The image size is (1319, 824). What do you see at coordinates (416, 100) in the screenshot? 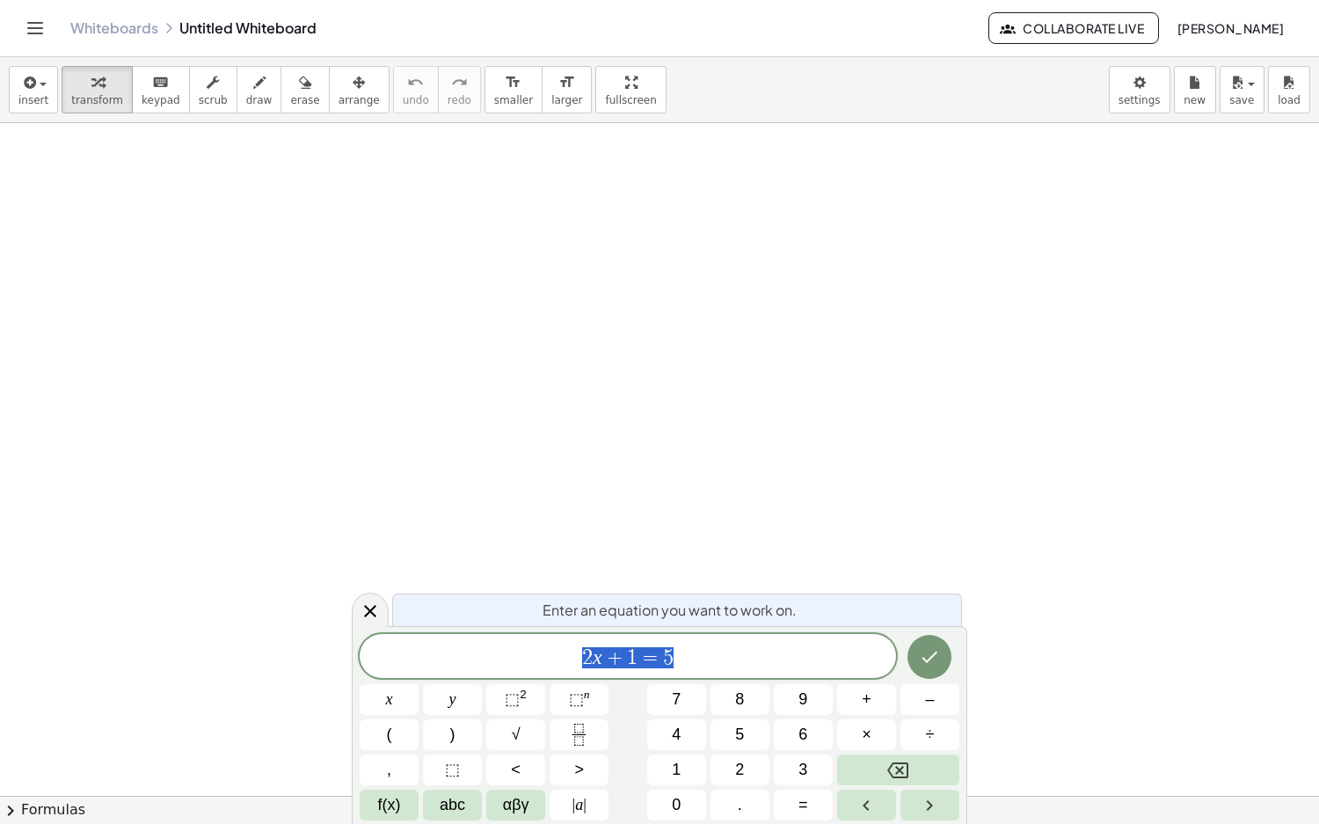
I see `span: undo` at bounding box center [416, 100].